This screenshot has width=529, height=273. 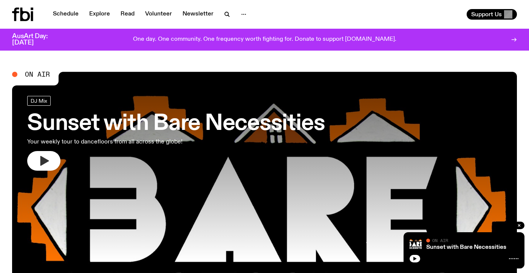 I want to click on a: Volunteer, so click(x=158, y=14).